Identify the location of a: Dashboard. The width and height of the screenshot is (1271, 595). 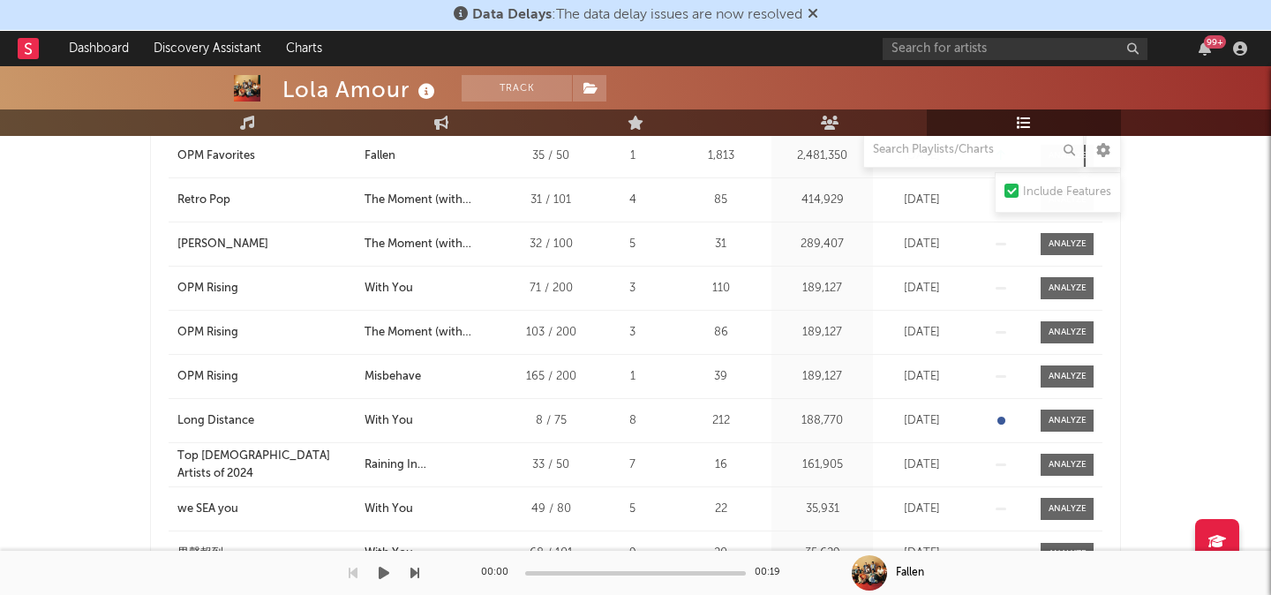
(99, 49).